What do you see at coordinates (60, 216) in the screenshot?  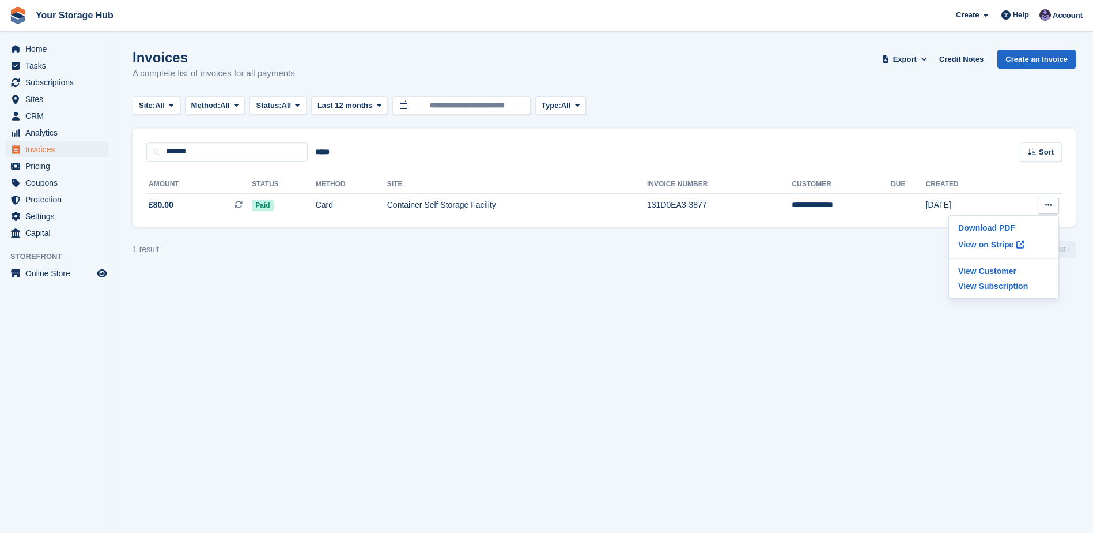 I see `span: Settings` at bounding box center [60, 216].